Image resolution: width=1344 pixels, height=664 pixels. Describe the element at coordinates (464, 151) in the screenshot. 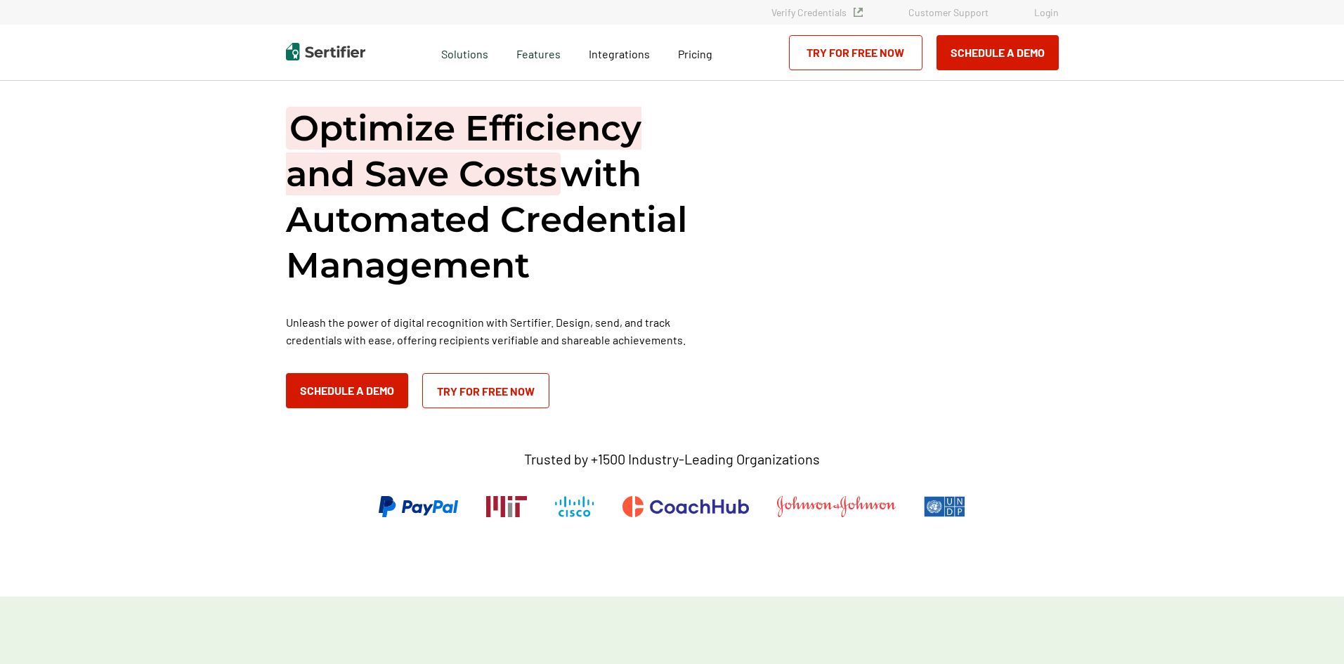

I see `span: Optimize Efficiency and Save Costs` at that location.